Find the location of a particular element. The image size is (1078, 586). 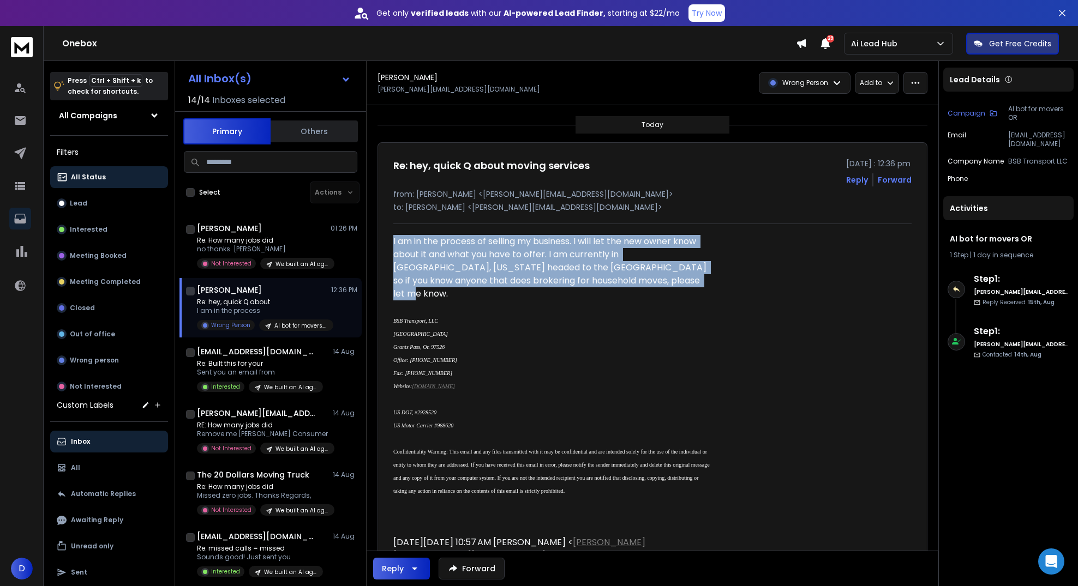

button: Out of office is located at coordinates (109, 334).